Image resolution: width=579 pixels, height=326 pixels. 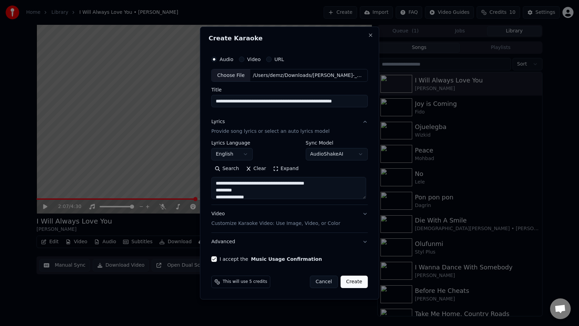 I want to click on button: Advanced, so click(x=290, y=242).